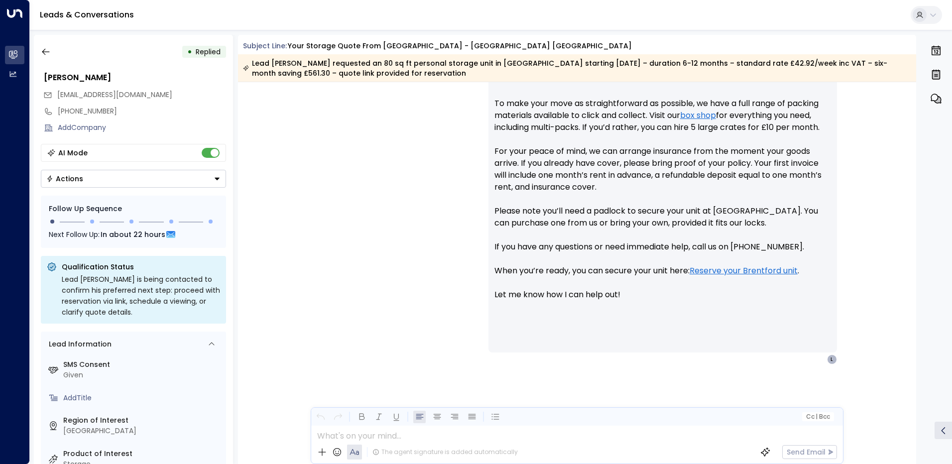 The width and height of the screenshot is (952, 464). I want to click on div: AddTitle, so click(142, 398).